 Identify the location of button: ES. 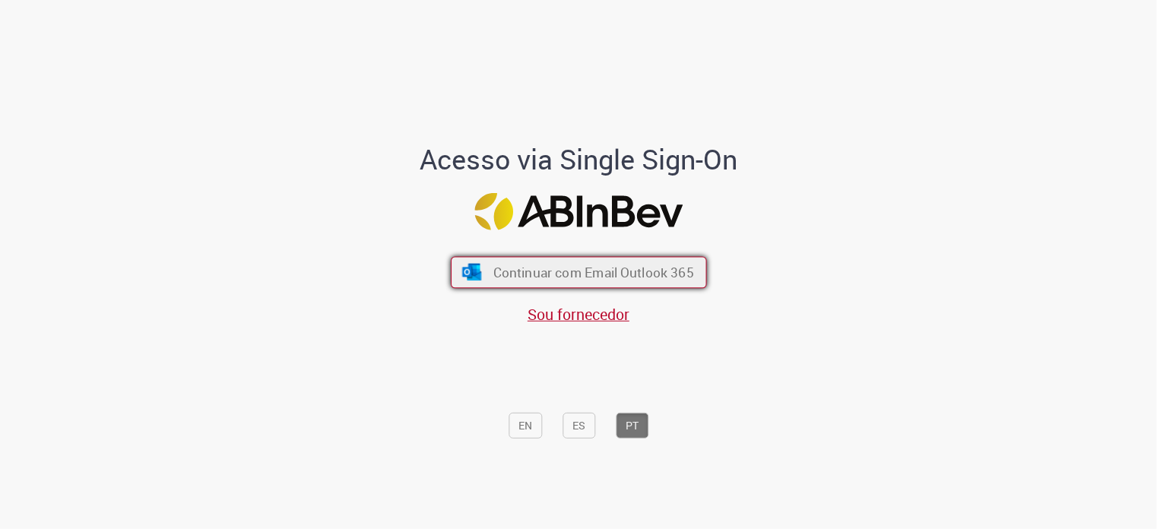
(579, 426).